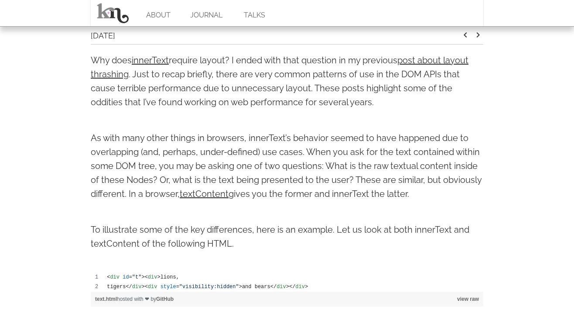 Image resolution: width=574 pixels, height=327 pixels. I want to click on p: Why does require layout? I ended with that question in my previous . Just to recap briefly, there..., so click(287, 81).